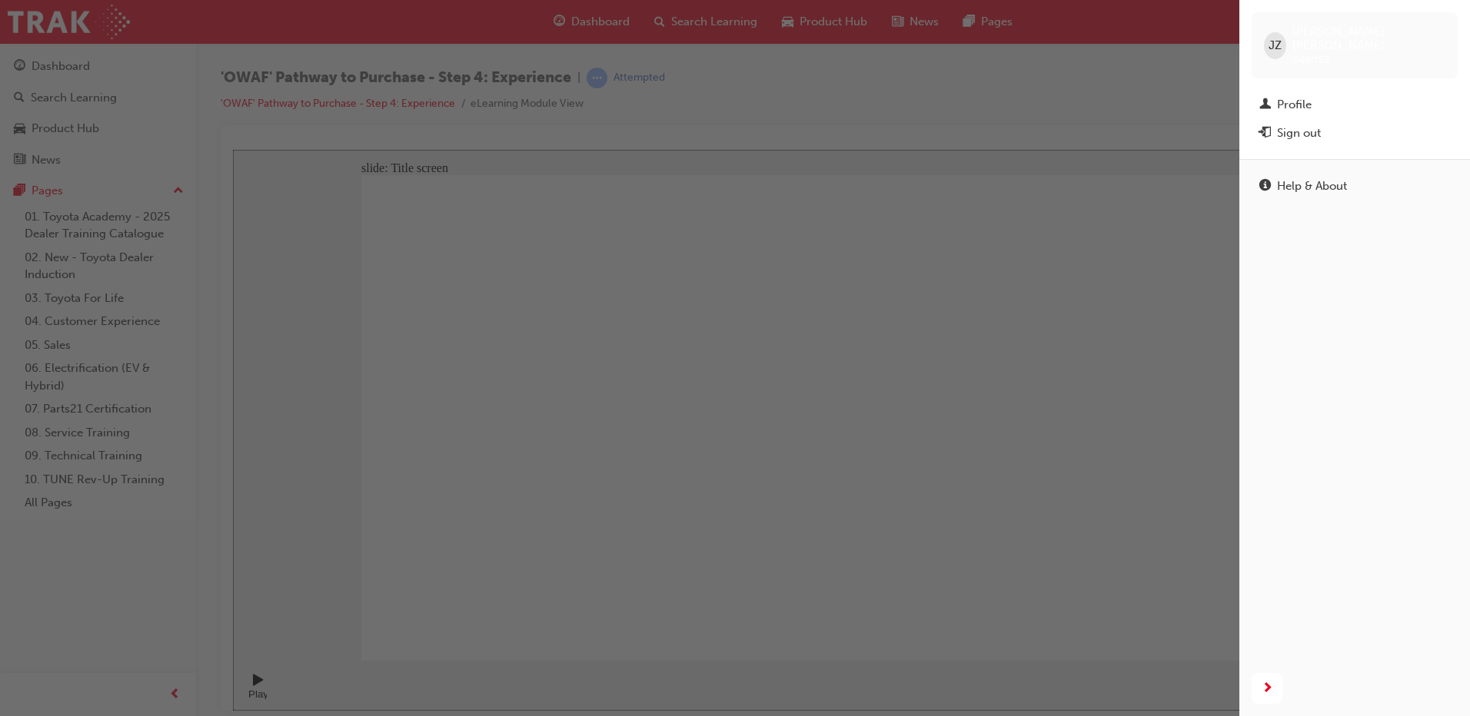 The width and height of the screenshot is (1470, 716). Describe the element at coordinates (1264, 134) in the screenshot. I see `span: exit-icon` at that location.